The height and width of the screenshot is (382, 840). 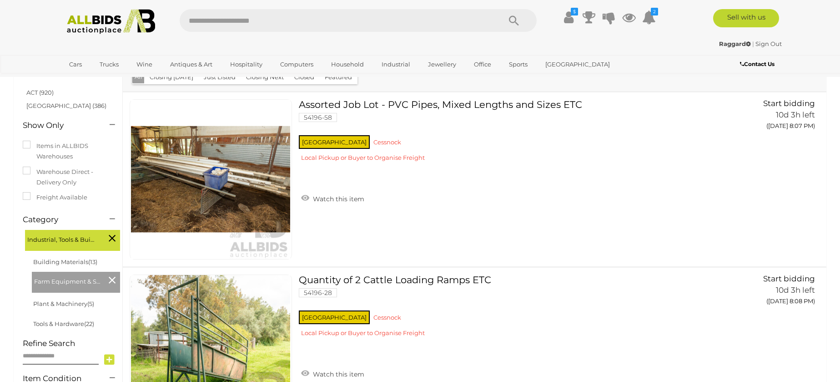 I want to click on a: Wine, so click(x=144, y=64).